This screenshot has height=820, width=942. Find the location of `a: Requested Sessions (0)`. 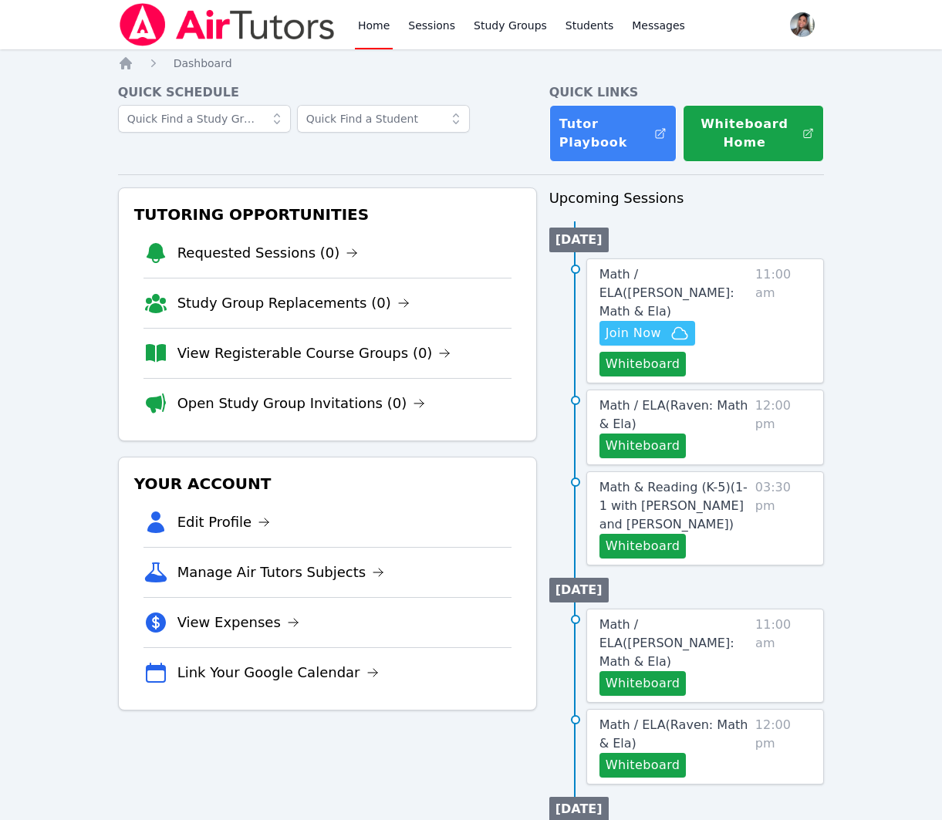

a: Requested Sessions (0) is located at coordinates (268, 253).